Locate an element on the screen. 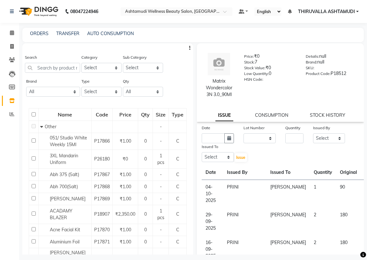 The image size is (367, 260). span: P17870 is located at coordinates (102, 230).